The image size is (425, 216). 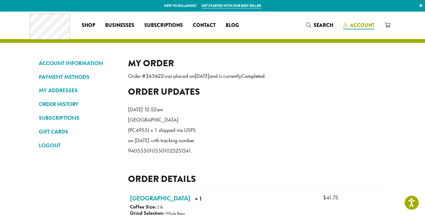 What do you see at coordinates (120, 25) in the screenshot?
I see `span: Businesses` at bounding box center [120, 25].